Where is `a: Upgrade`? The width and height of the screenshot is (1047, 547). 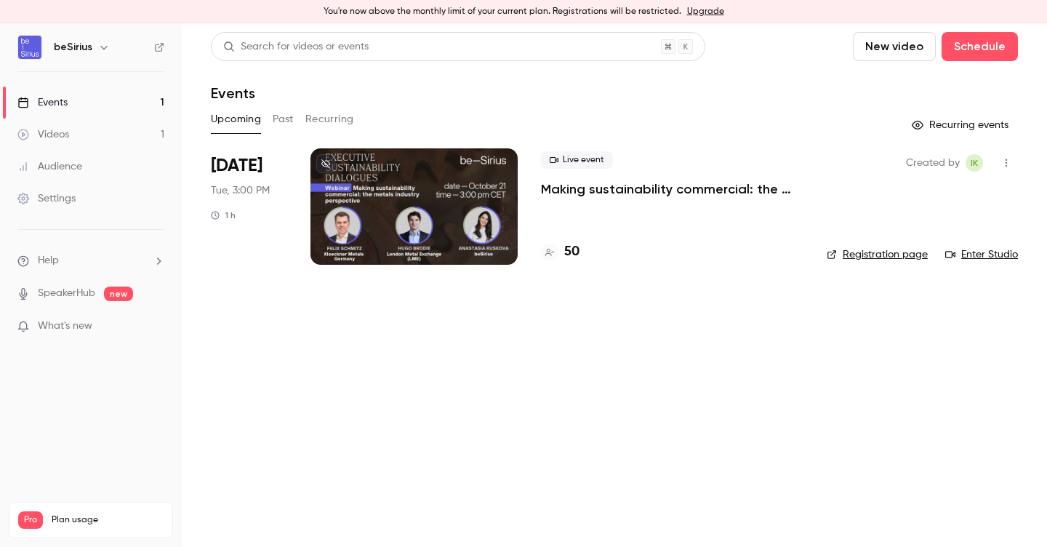
a: Upgrade is located at coordinates (705, 12).